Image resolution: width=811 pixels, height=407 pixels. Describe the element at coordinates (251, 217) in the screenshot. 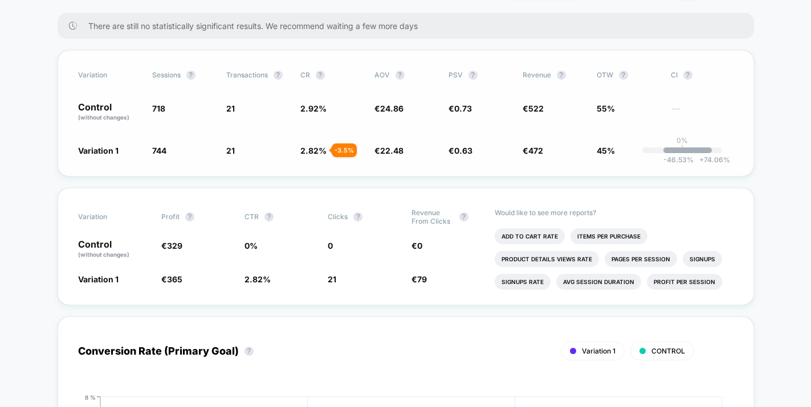

I see `span: CTR` at that location.